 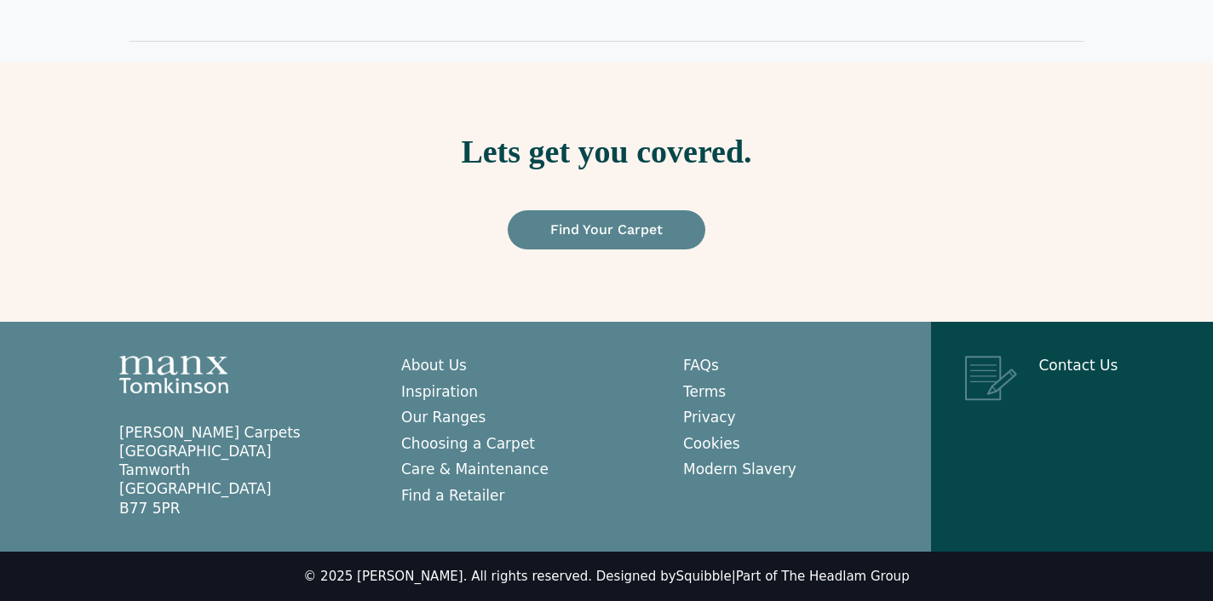 What do you see at coordinates (701, 365) in the screenshot?
I see `a: FAQs` at bounding box center [701, 365].